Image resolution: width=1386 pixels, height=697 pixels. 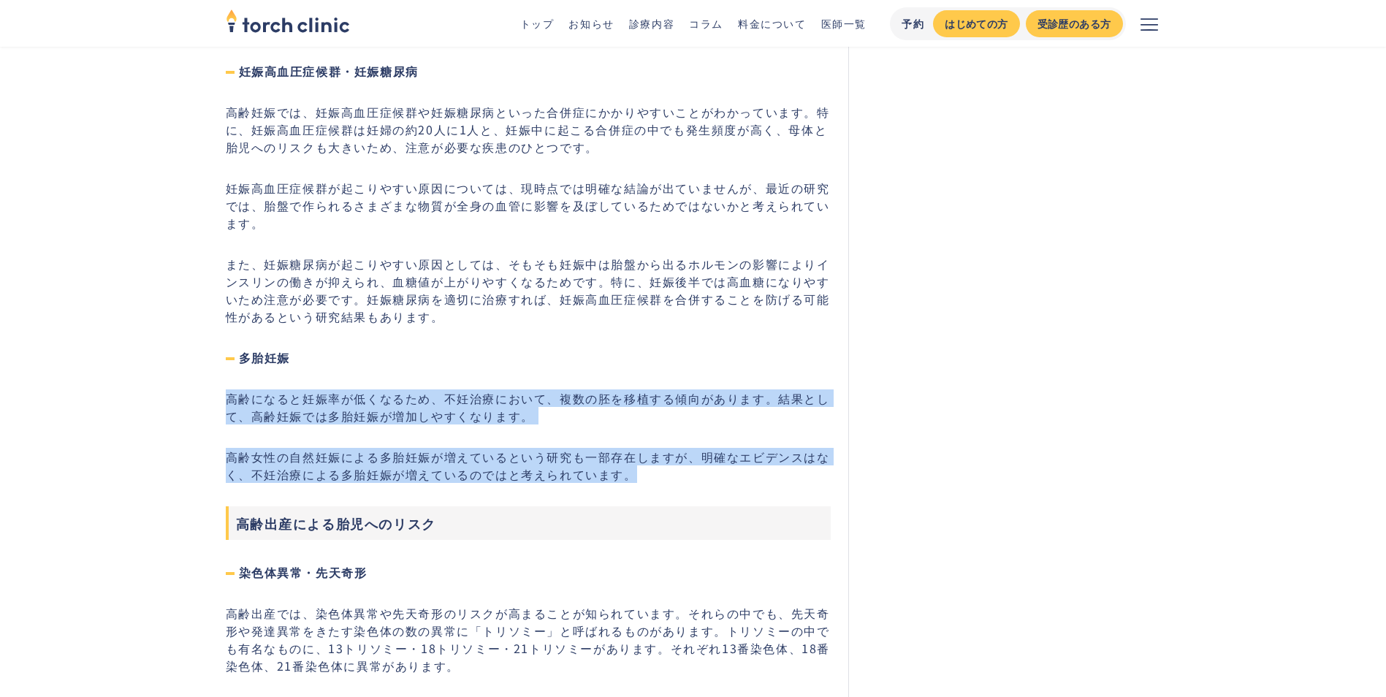 I want to click on a: 医師一覧, so click(x=844, y=23).